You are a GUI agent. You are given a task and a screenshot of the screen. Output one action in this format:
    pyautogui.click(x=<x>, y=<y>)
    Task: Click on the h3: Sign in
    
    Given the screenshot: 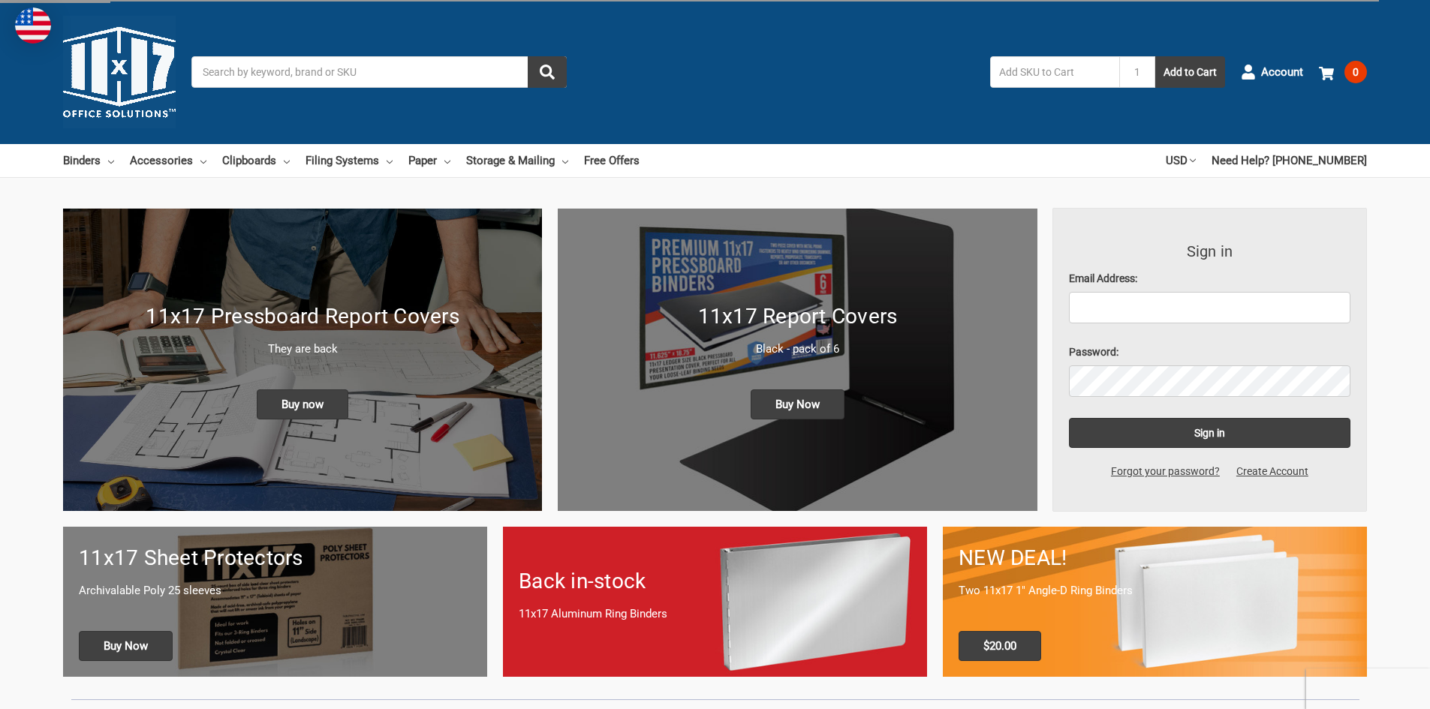 What is the action you would take?
    pyautogui.click(x=1210, y=251)
    